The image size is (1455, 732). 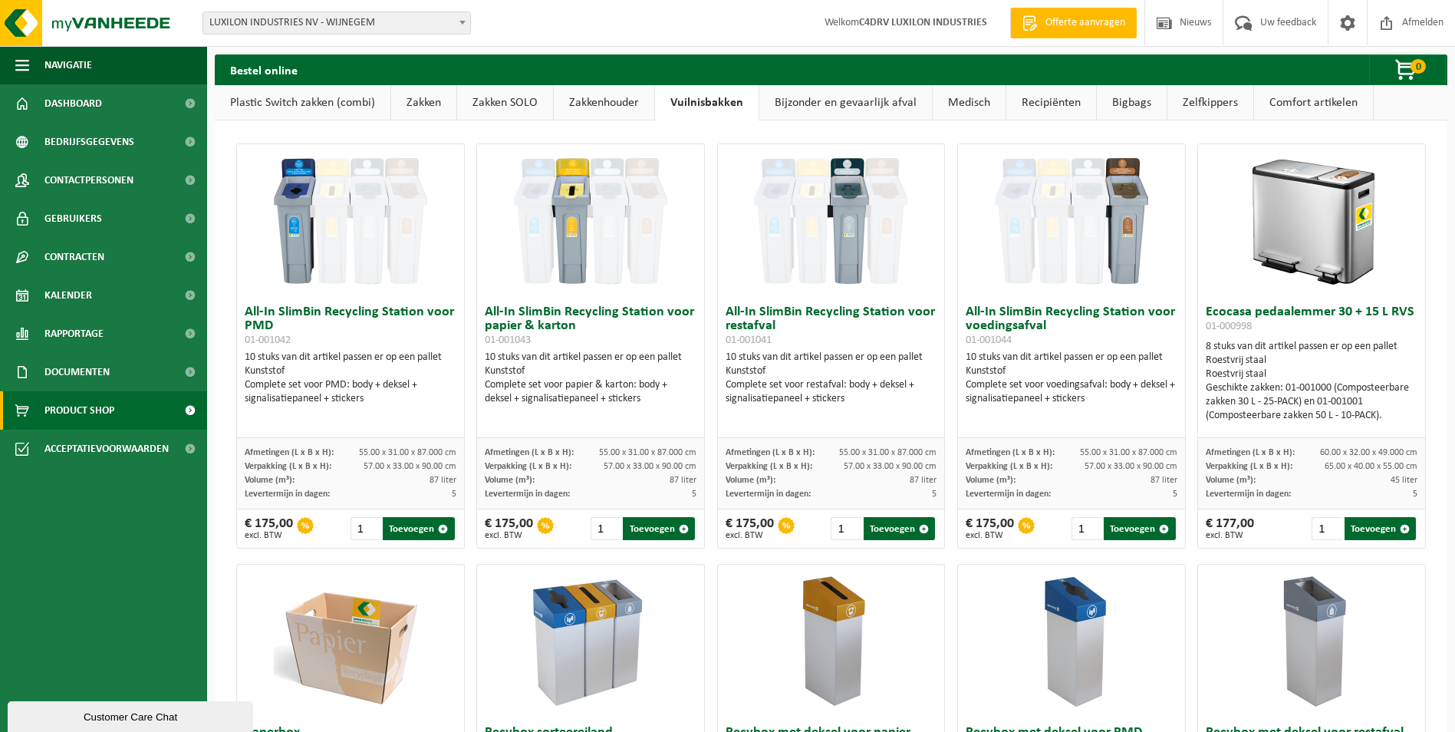 What do you see at coordinates (107, 449) in the screenshot?
I see `span: Acceptatievoorwaarden` at bounding box center [107, 449].